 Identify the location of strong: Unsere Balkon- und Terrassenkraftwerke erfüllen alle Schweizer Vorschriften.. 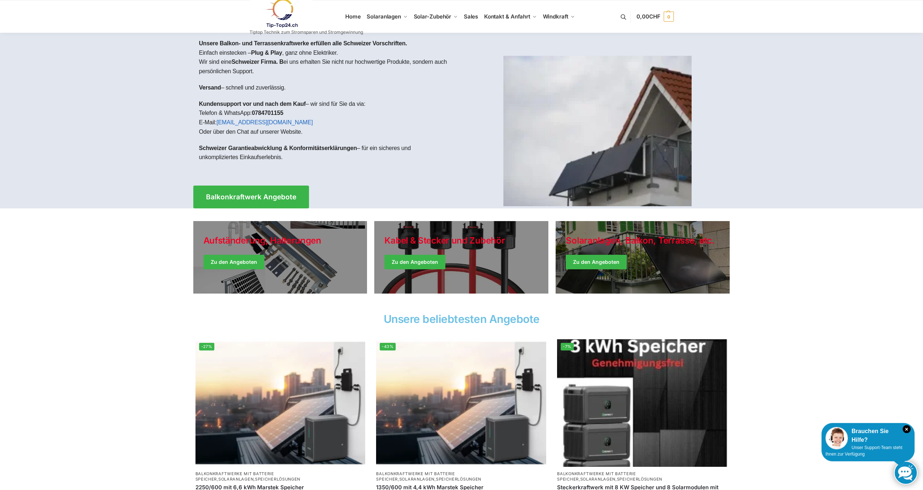
(303, 43).